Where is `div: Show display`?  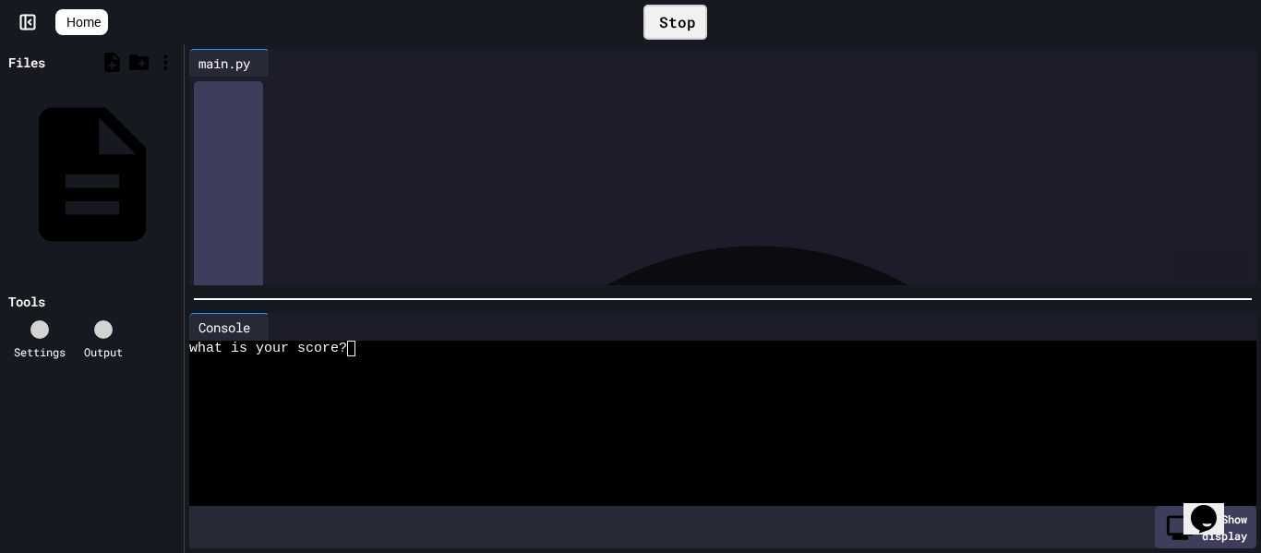
div: Show display is located at coordinates (1205, 527).